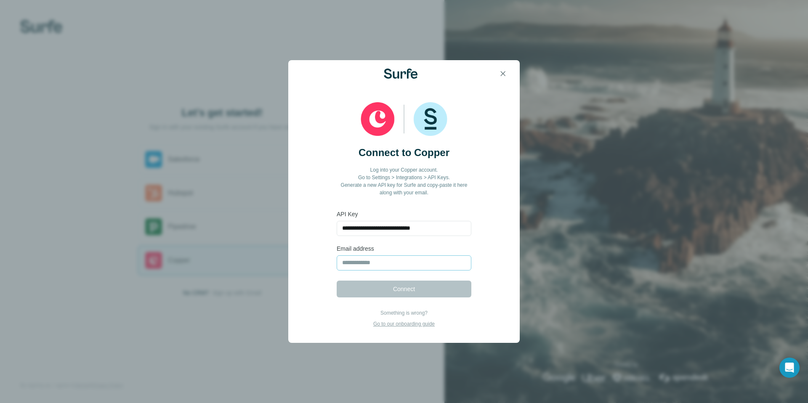  I want to click on p: Something is wrong?, so click(404, 313).